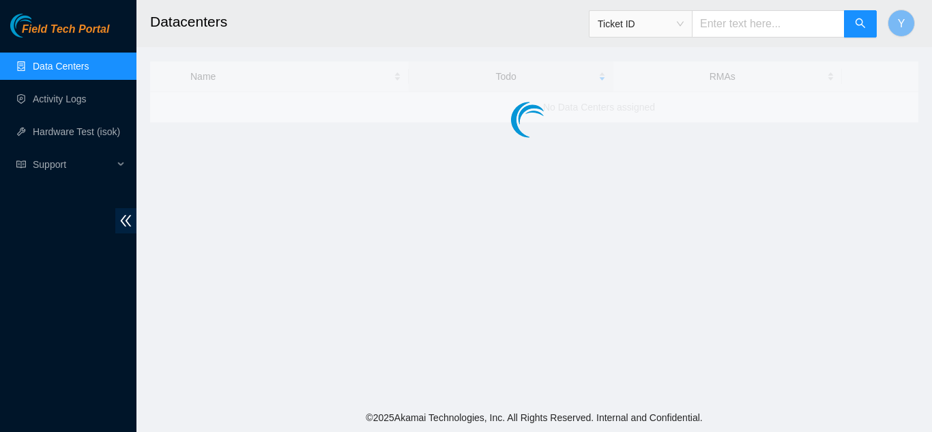 This screenshot has width=932, height=432. Describe the element at coordinates (126, 220) in the screenshot. I see `span: double-left` at that location.